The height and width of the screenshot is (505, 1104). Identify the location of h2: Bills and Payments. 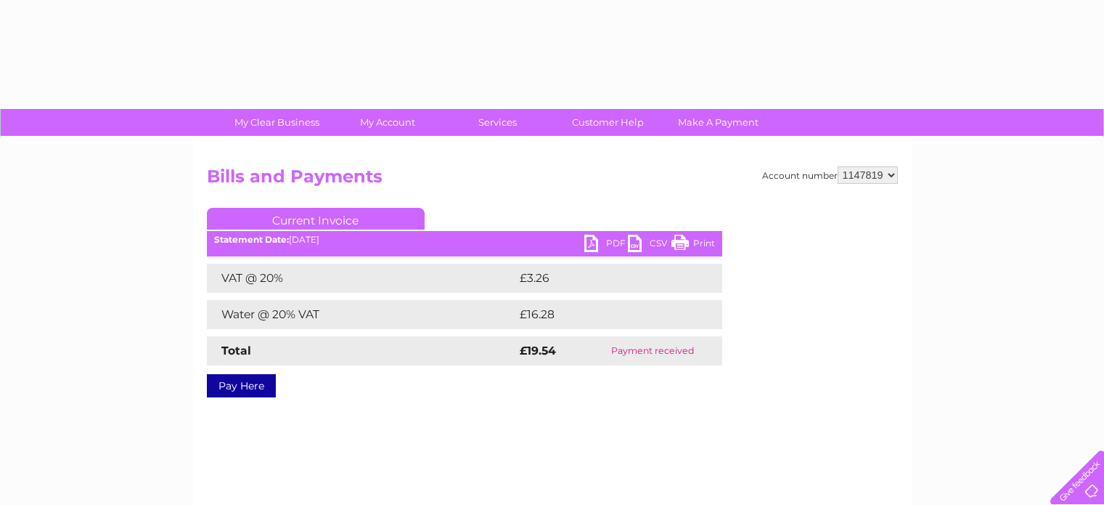
(553, 180).